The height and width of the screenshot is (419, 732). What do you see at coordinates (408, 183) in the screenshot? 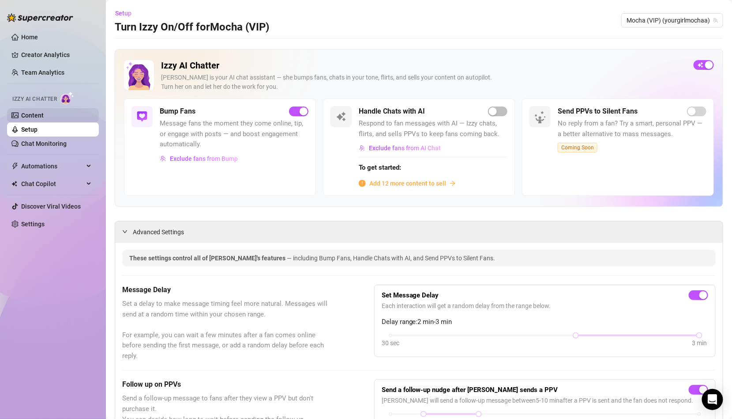
I see `span: Add 12 more content to sell` at bounding box center [408, 183].